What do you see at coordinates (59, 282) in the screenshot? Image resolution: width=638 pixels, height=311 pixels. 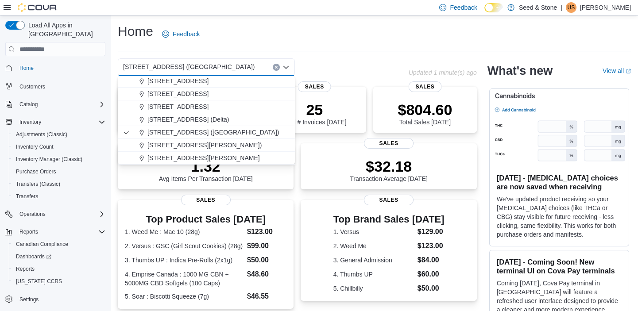 I see `span: Washington CCRS` at bounding box center [59, 282].